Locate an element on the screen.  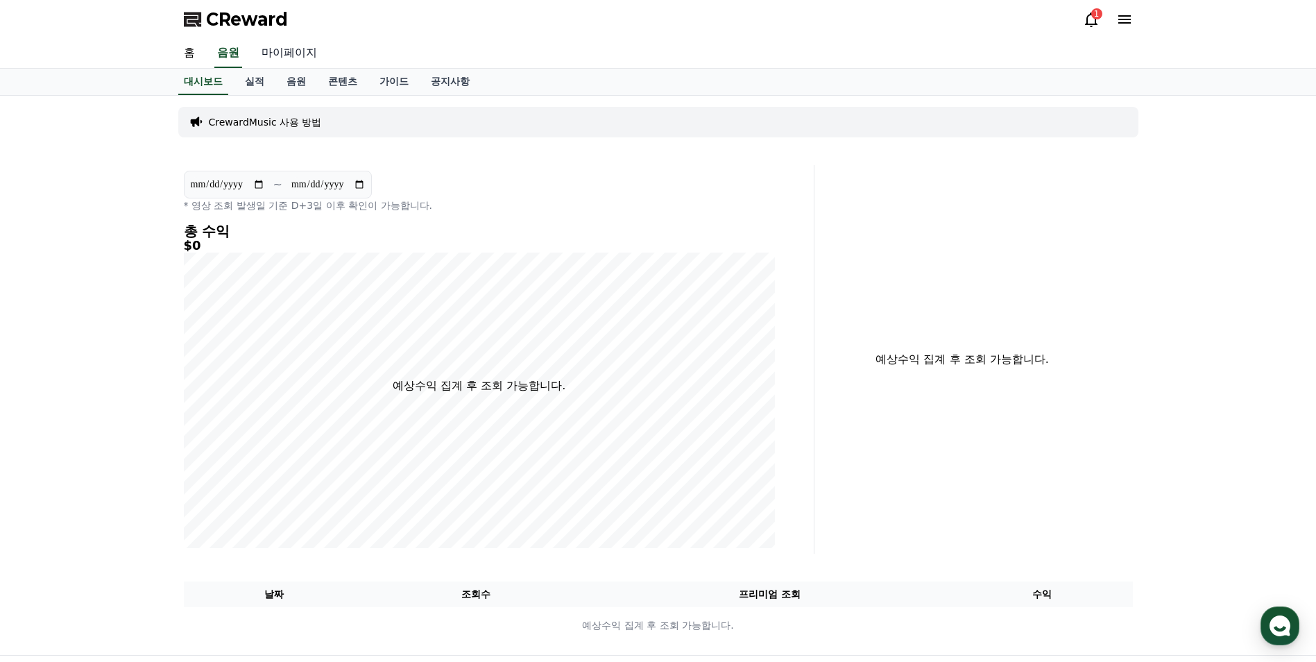
a: 마이페이지 is located at coordinates (289, 53).